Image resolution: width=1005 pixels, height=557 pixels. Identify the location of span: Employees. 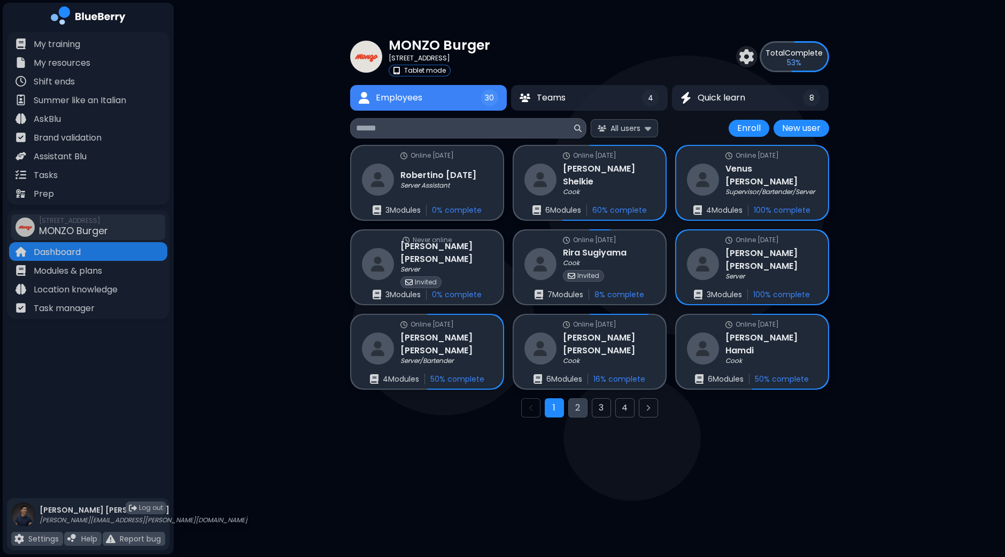
(399, 98).